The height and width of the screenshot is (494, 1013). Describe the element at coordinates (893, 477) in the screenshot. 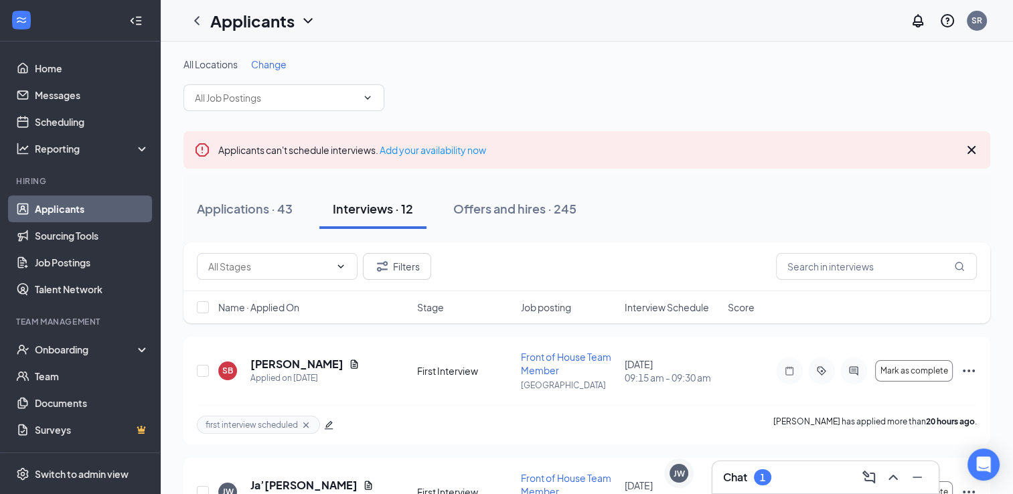

I see `button: ChevronUp` at that location.